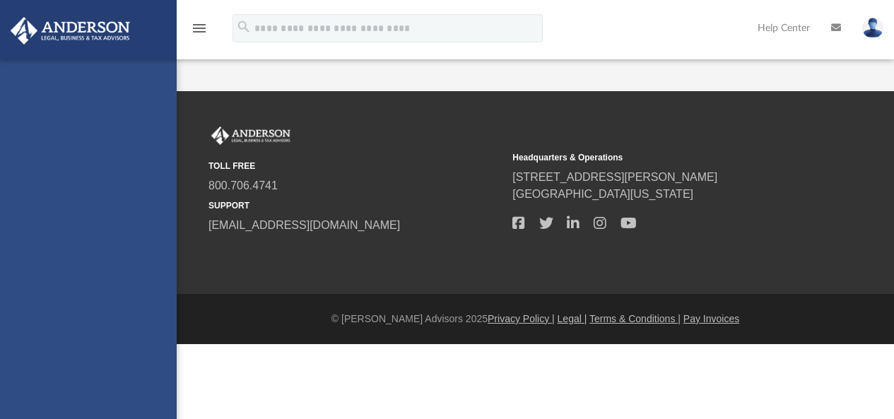 Image resolution: width=894 pixels, height=419 pixels. What do you see at coordinates (711, 319) in the screenshot?
I see `a: Pay Invoices` at bounding box center [711, 319].